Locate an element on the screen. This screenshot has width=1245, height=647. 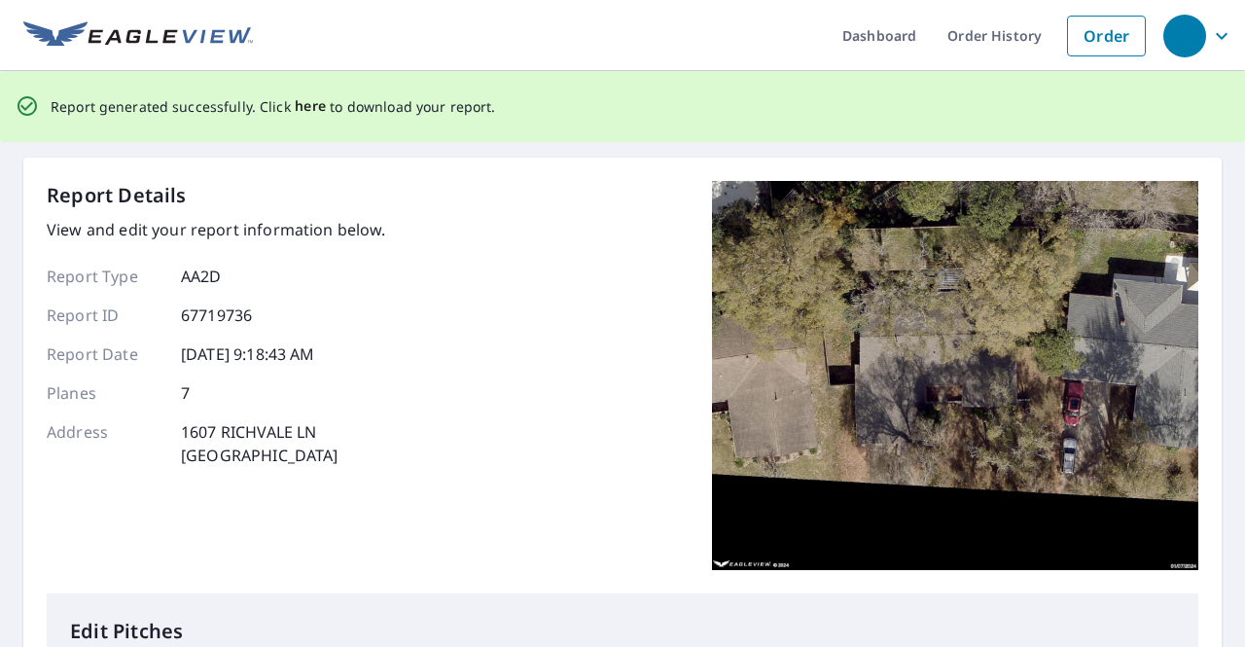
p: Report Date is located at coordinates (105, 354).